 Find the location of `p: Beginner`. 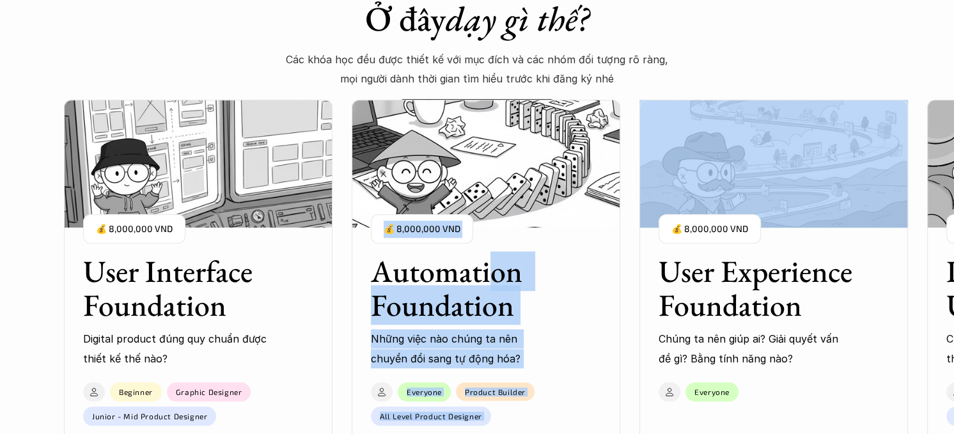

p: Beginner is located at coordinates (135, 392).